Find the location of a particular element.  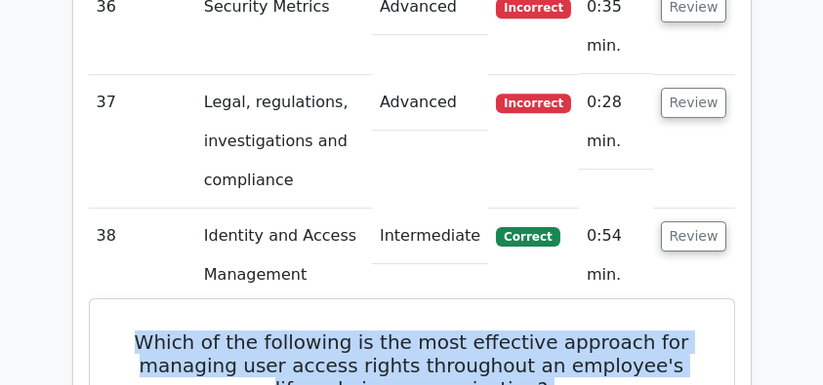

td: 0:54 min. is located at coordinates (616, 256).